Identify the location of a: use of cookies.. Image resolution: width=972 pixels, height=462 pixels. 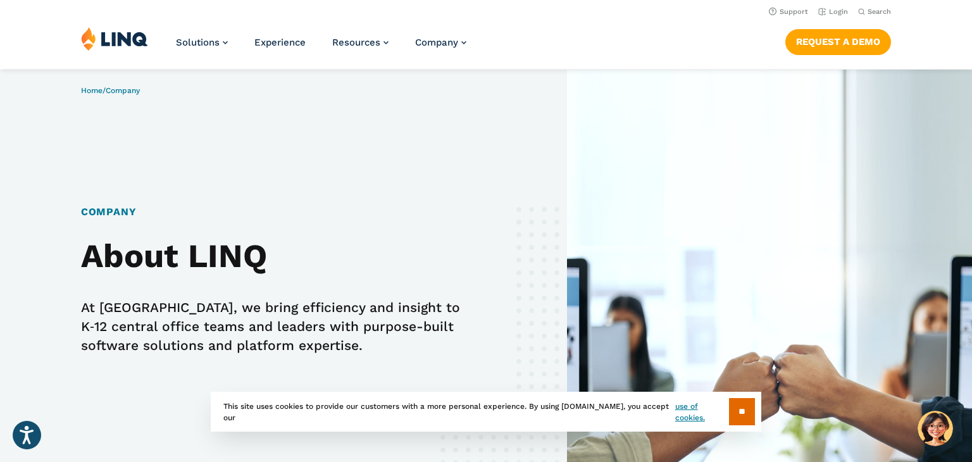
(702, 412).